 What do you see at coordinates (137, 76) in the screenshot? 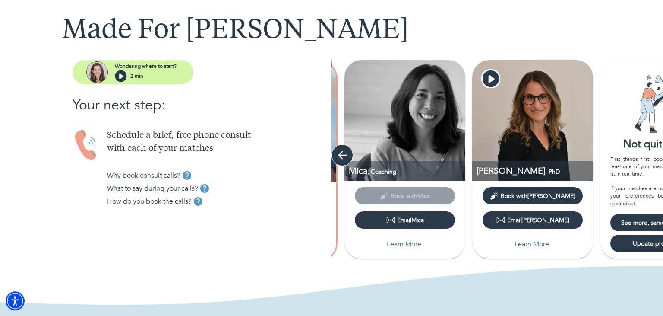
I see `p: 2 min` at bounding box center [137, 76].